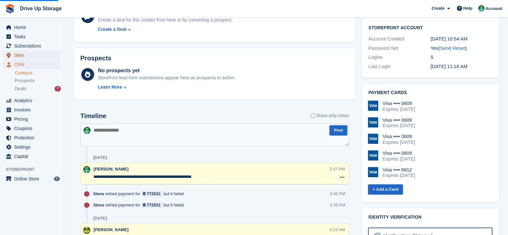  What do you see at coordinates (38, 81) in the screenshot?
I see `a: Prospects` at bounding box center [38, 81].